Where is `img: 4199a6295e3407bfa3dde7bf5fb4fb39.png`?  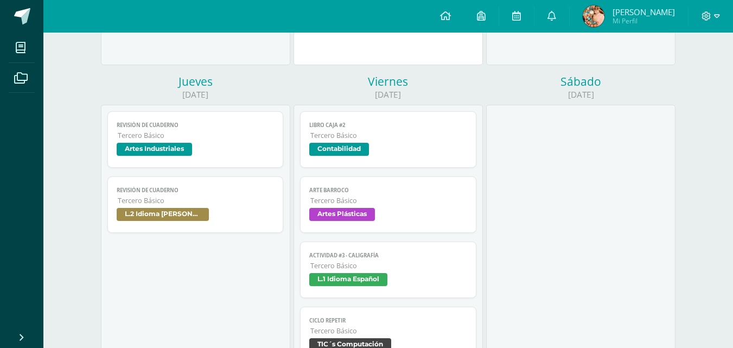
img: 4199a6295e3407bfa3dde7bf5fb4fb39.png is located at coordinates (594, 16).